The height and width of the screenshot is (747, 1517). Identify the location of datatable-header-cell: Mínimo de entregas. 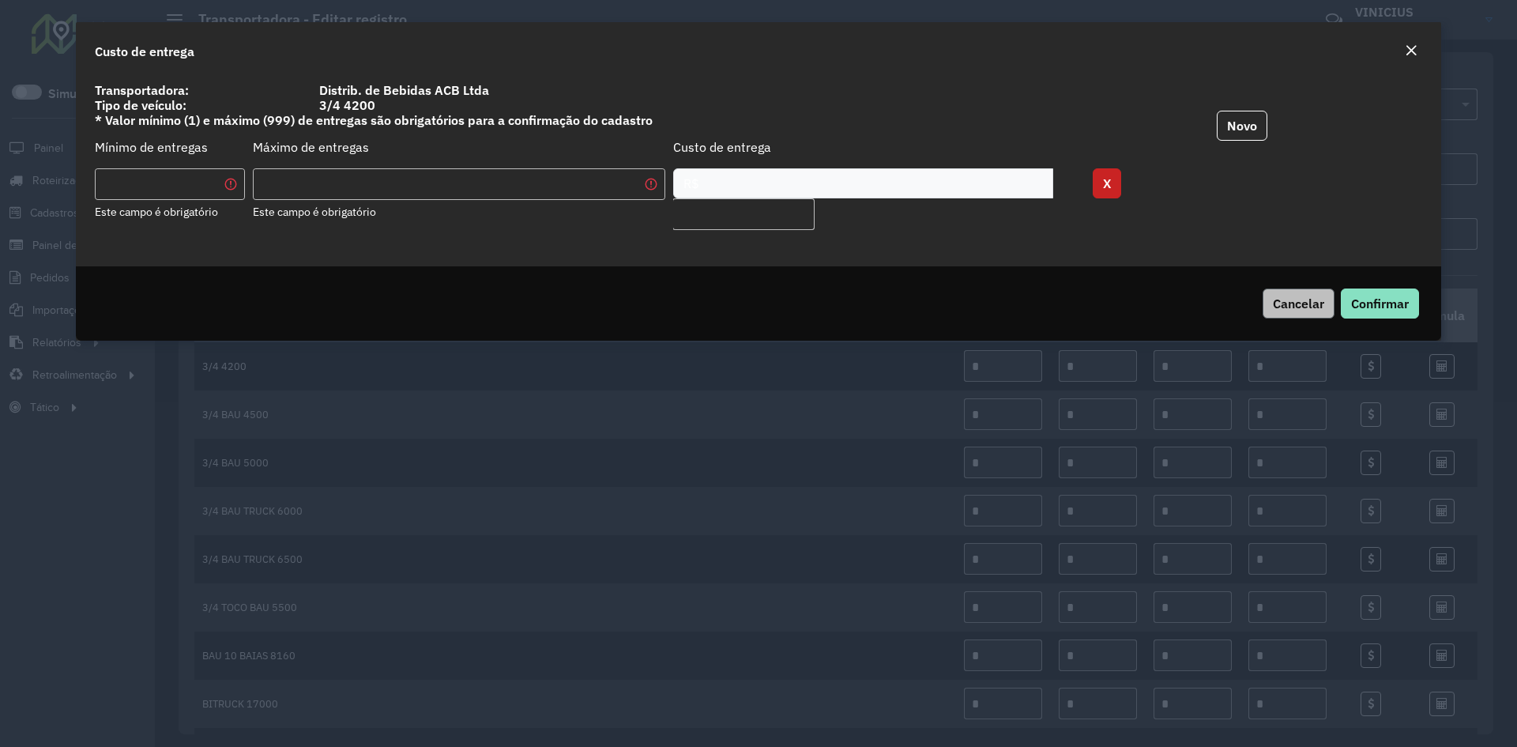
(174, 147).